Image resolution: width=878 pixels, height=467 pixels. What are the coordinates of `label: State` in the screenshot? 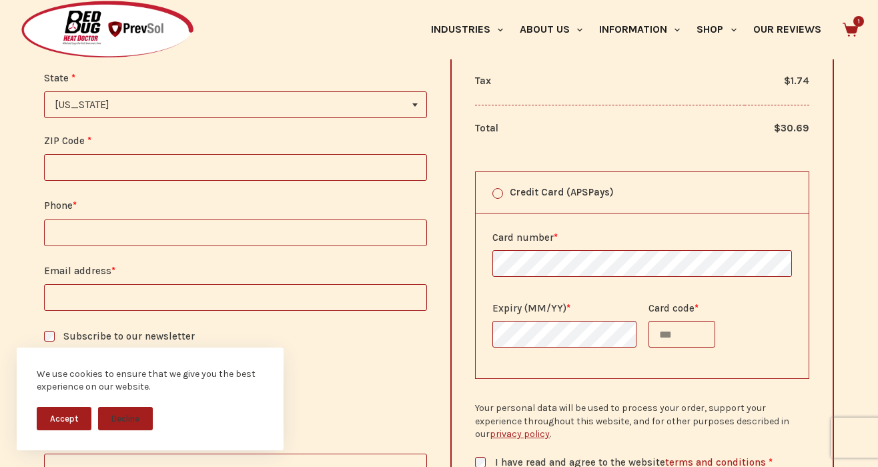 It's located at (235, 78).